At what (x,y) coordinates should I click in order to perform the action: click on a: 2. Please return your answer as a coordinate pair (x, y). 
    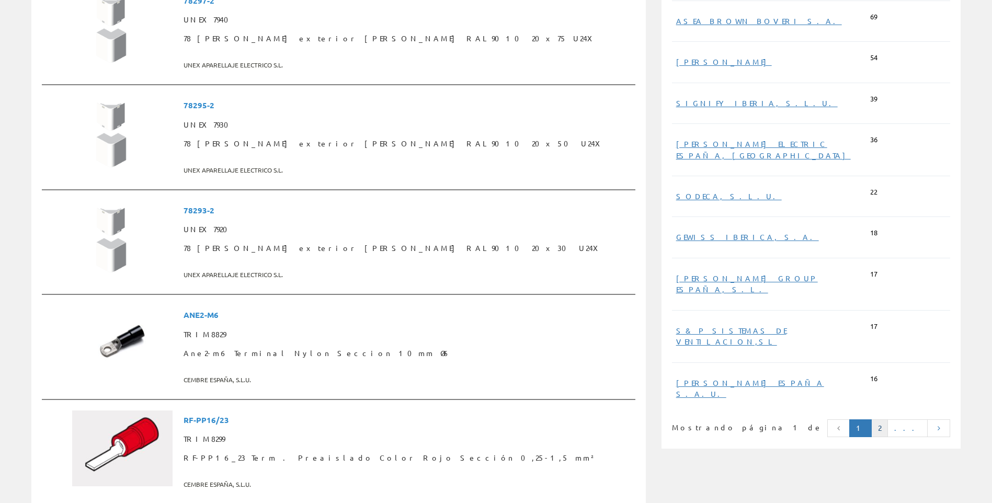
    Looking at the image, I should click on (879, 428).